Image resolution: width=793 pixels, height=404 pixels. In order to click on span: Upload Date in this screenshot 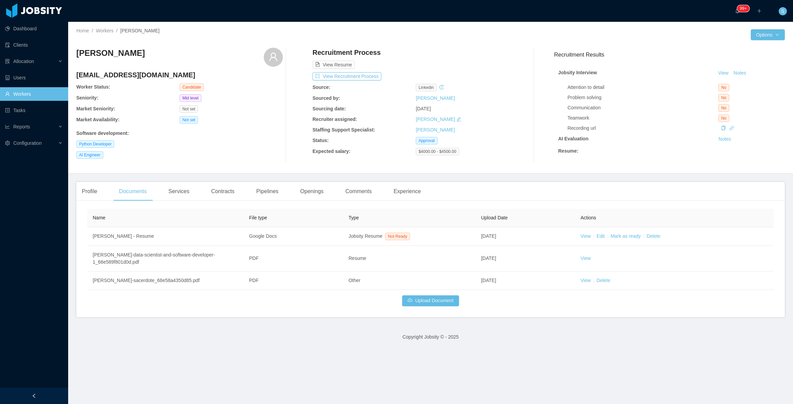, I will do `click(495, 218)`.